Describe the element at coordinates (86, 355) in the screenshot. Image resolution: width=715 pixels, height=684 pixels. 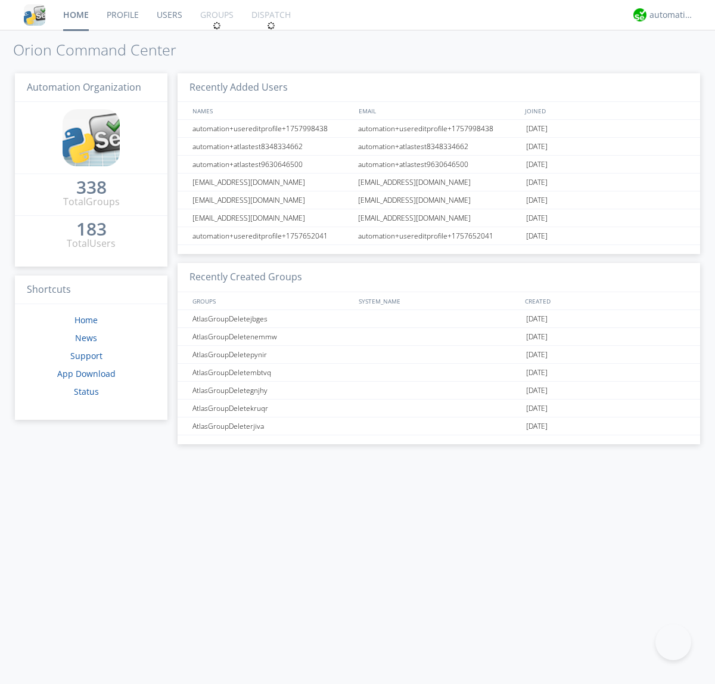
I see `a: Support` at that location.